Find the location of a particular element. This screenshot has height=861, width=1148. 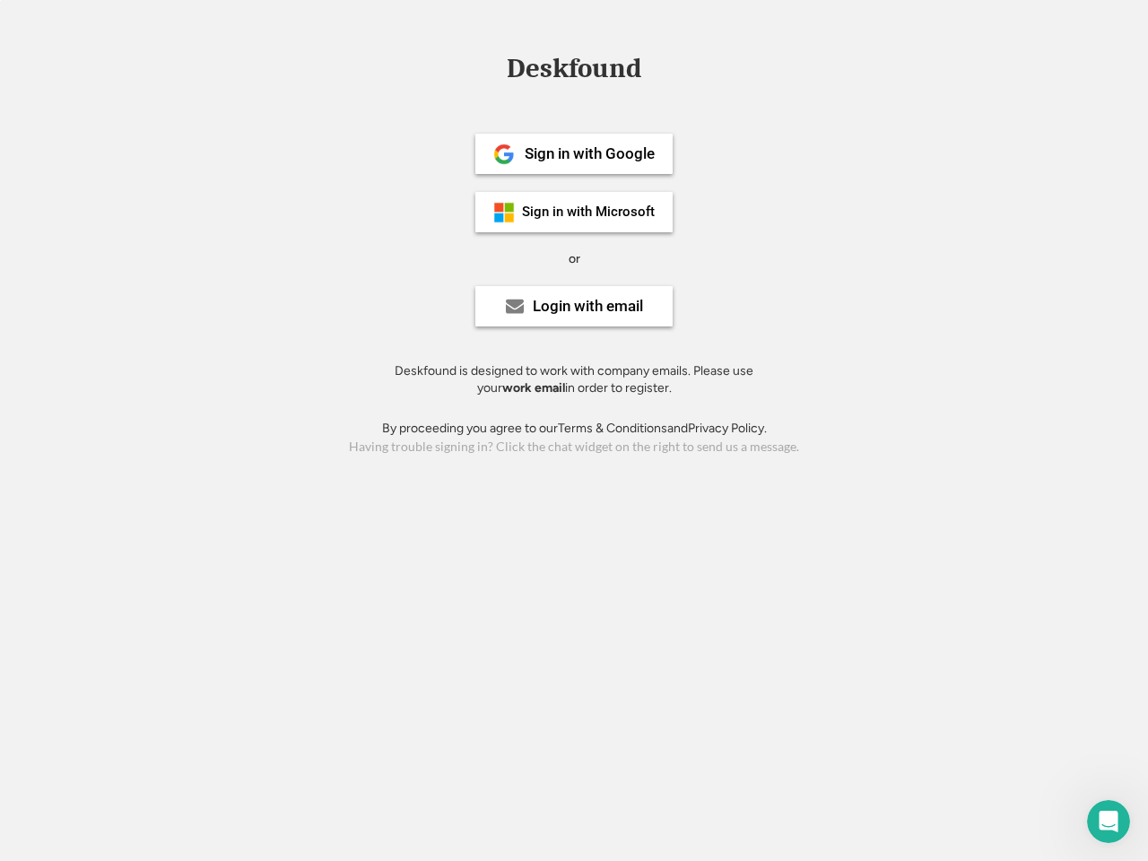

img: 1024px-Google__G__Logo.svg.png is located at coordinates (504, 154).